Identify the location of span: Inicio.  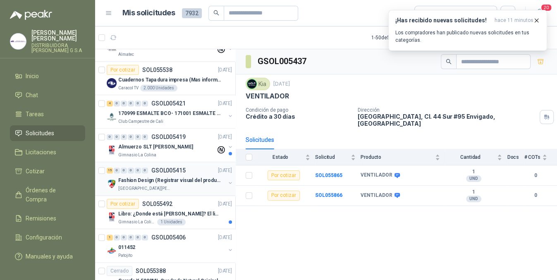
(32, 76).